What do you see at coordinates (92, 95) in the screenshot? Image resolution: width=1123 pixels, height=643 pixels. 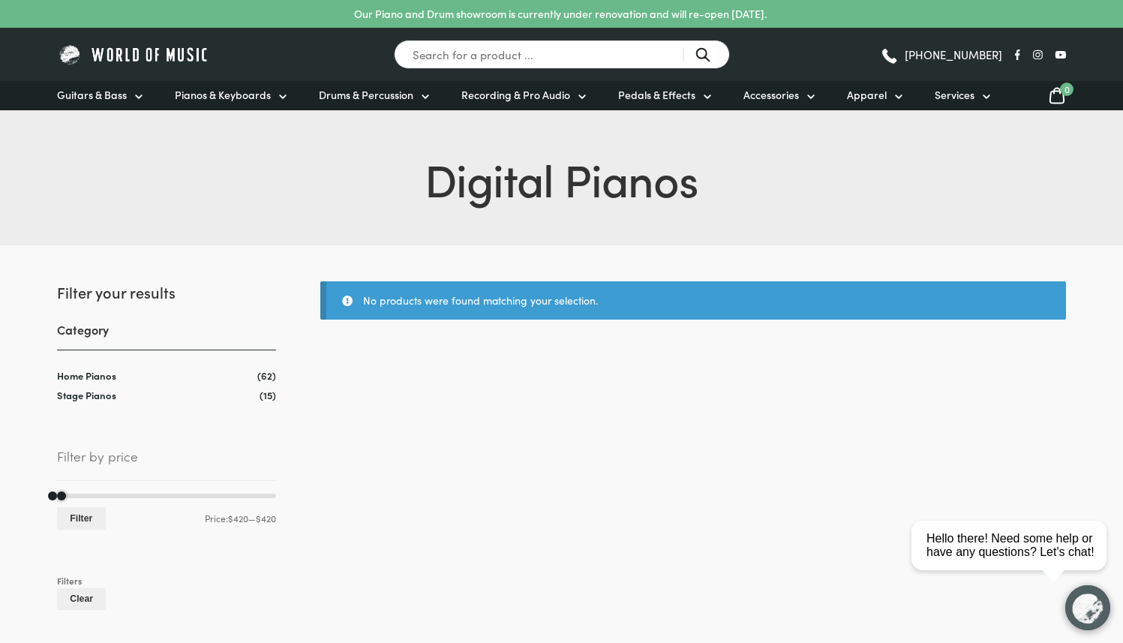 I see `span: Guitars & Bass` at bounding box center [92, 95].